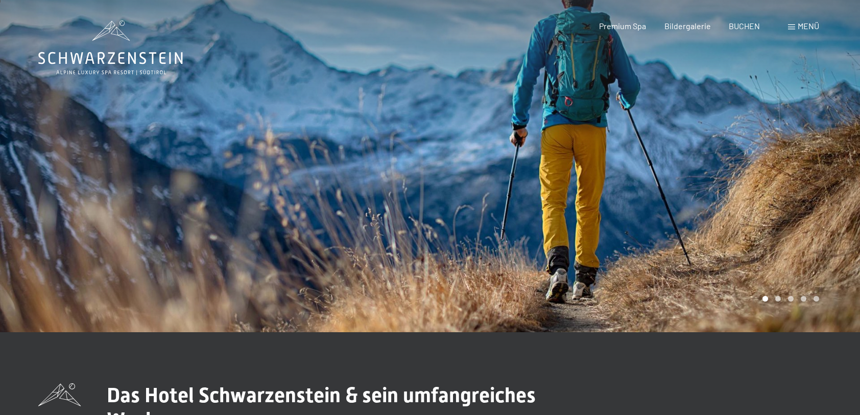 The width and height of the screenshot is (860, 415). What do you see at coordinates (744, 26) in the screenshot?
I see `span: BUCHEN` at bounding box center [744, 26].